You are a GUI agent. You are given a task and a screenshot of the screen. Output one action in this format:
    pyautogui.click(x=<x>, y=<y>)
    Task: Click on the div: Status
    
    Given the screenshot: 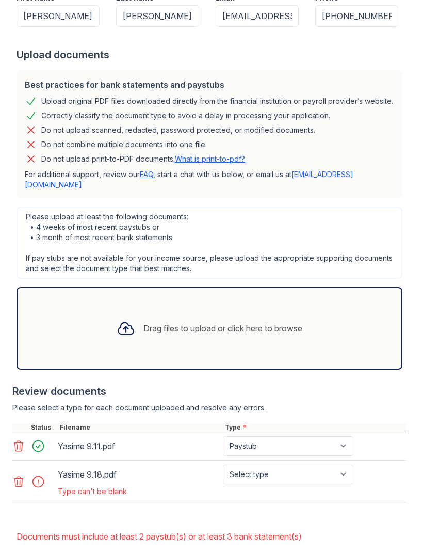 What is the action you would take?
    pyautogui.click(x=43, y=427)
    